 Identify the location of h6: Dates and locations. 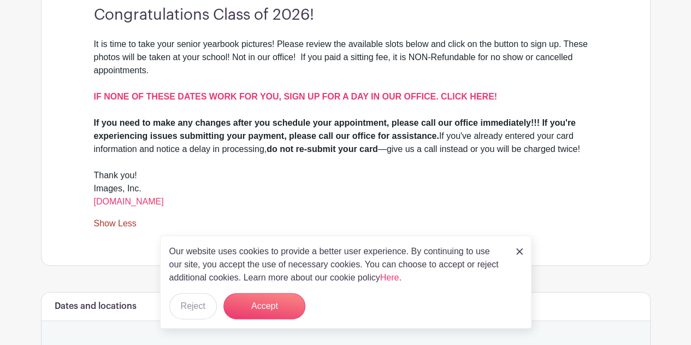
(96, 306).